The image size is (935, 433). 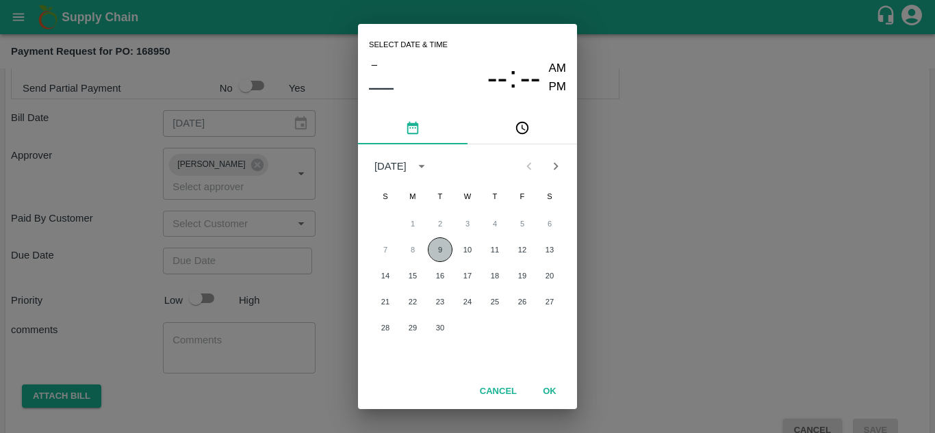 I want to click on button: 30, so click(x=440, y=328).